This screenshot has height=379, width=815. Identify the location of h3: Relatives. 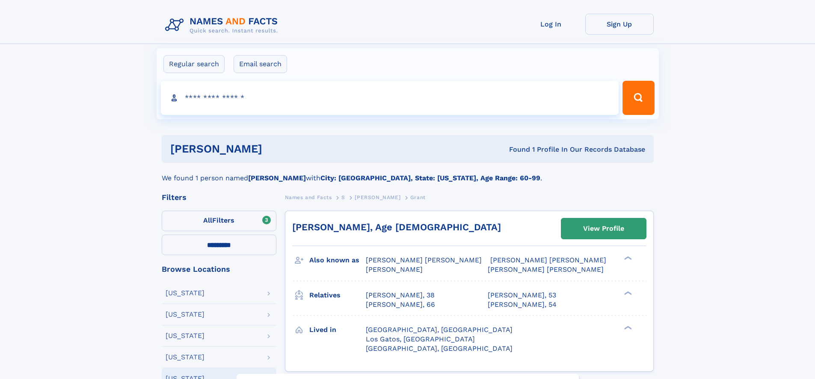
(337, 296).